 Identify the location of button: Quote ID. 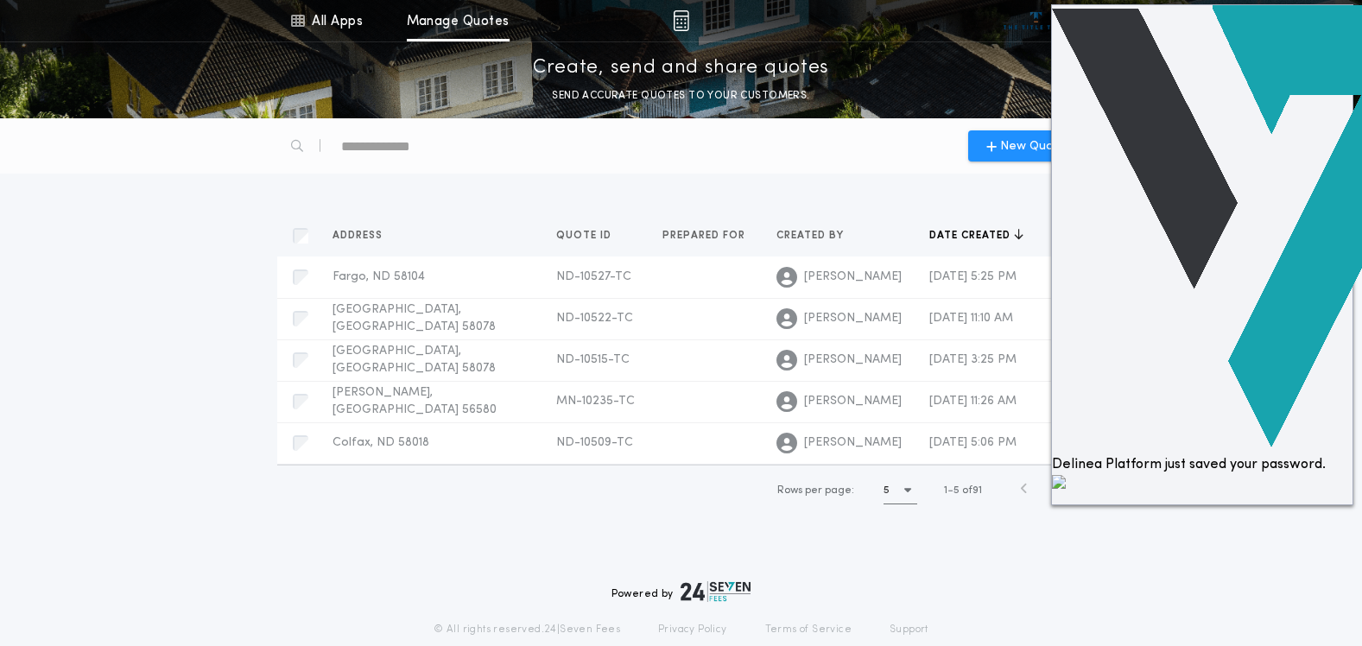
(590, 236).